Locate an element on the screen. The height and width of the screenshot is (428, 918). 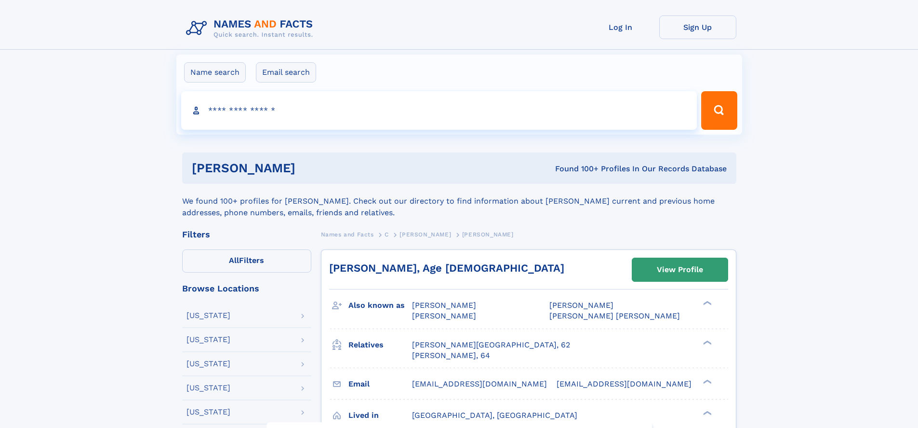
a: Sign Up is located at coordinates (698, 27).